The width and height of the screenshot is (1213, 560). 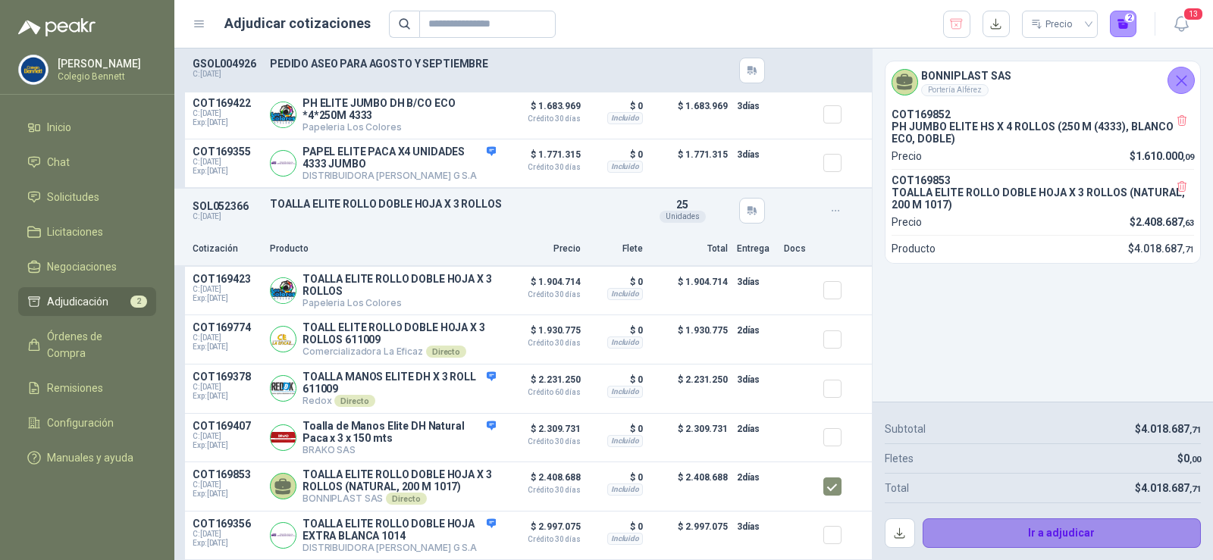 I want to click on p: COT169378, so click(x=227, y=377).